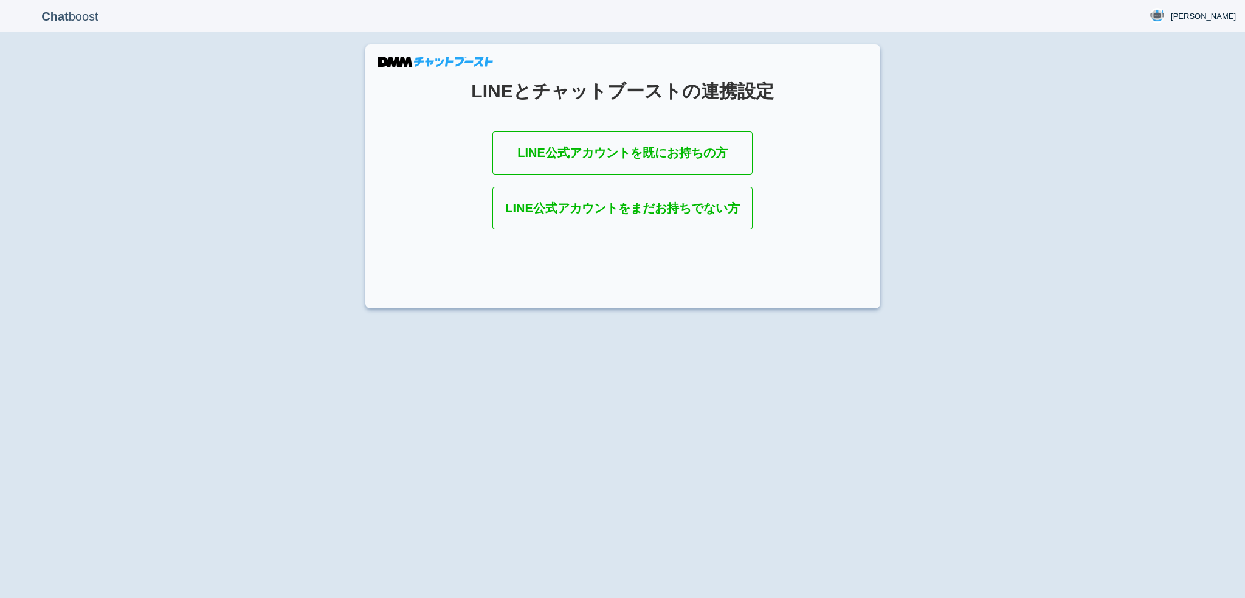  I want to click on b: Chat, so click(55, 16).